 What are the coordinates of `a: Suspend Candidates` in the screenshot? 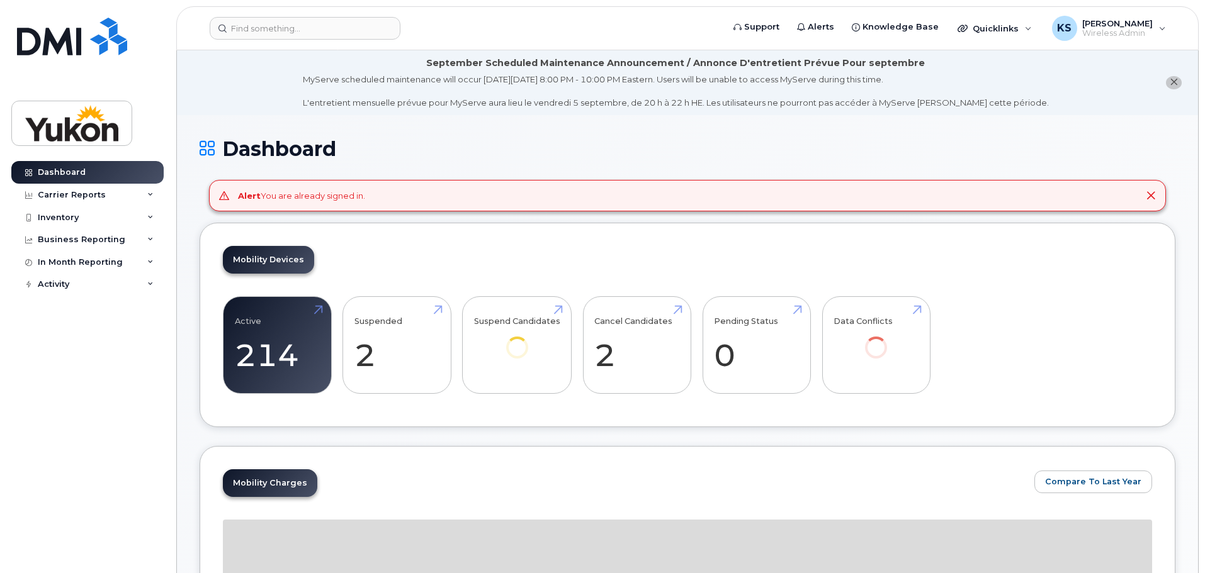 It's located at (517, 340).